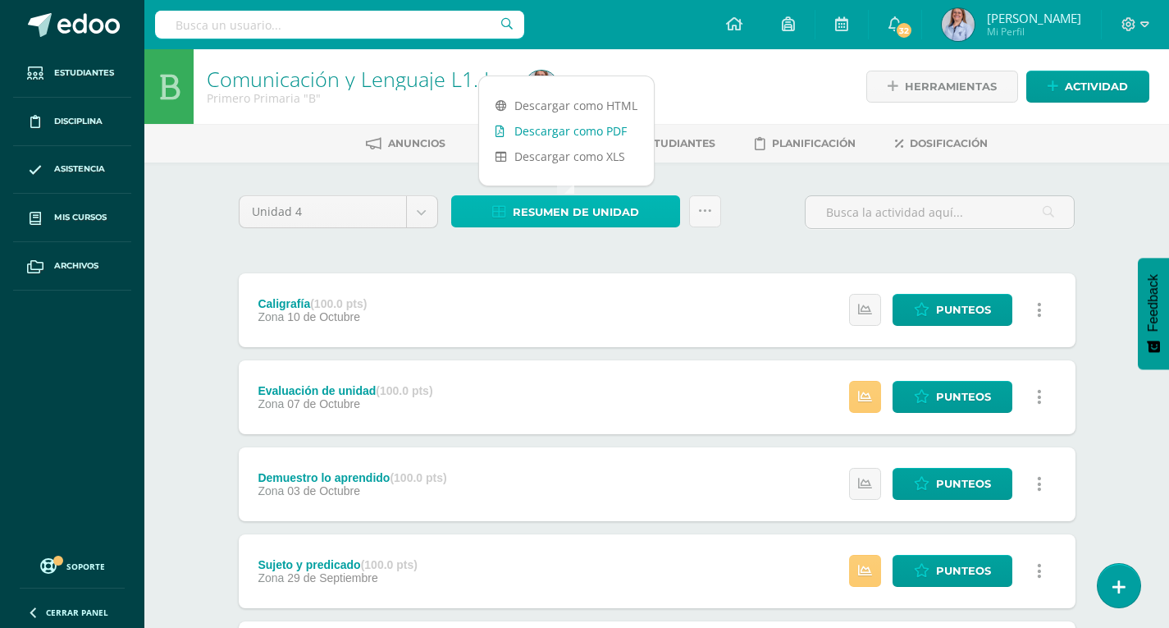 The width and height of the screenshot is (1169, 628). What do you see at coordinates (566, 105) in the screenshot?
I see `a: Descargar como HTML` at bounding box center [566, 105].